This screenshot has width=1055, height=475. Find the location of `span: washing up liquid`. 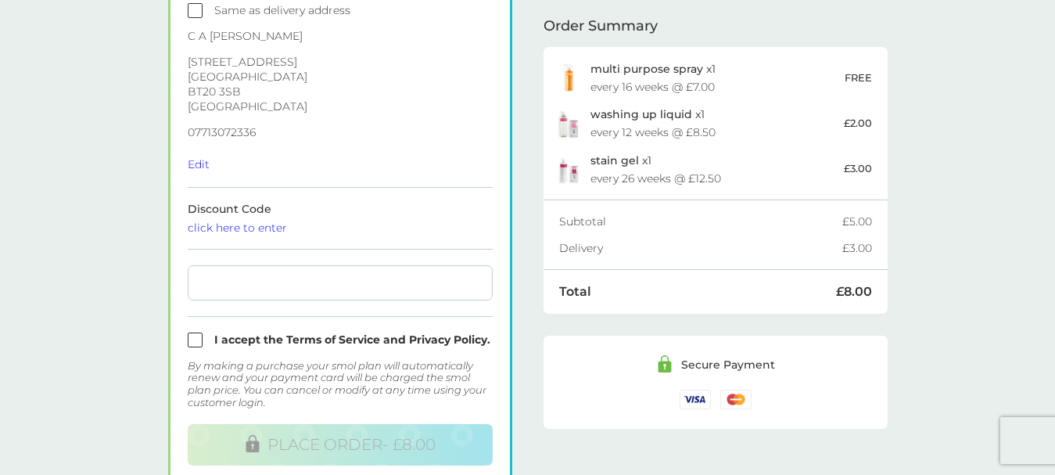

span: washing up liquid is located at coordinates (641, 114).